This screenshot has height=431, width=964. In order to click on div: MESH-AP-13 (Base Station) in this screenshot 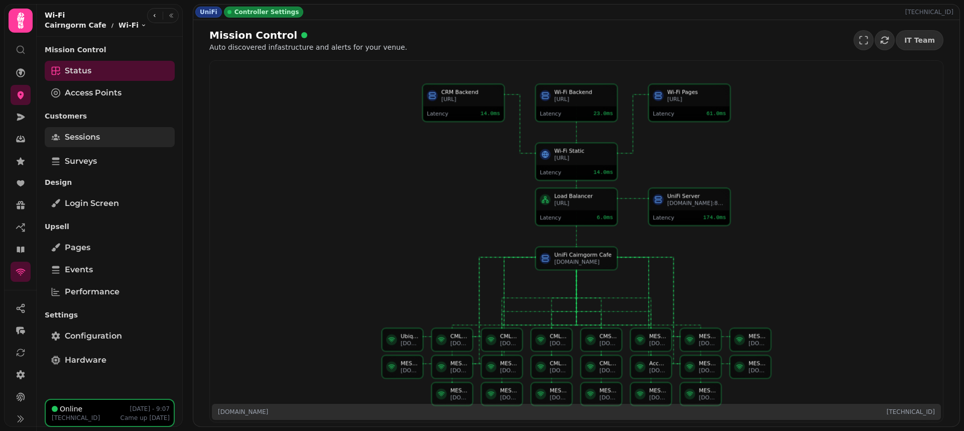, I will do `click(758, 335)`.